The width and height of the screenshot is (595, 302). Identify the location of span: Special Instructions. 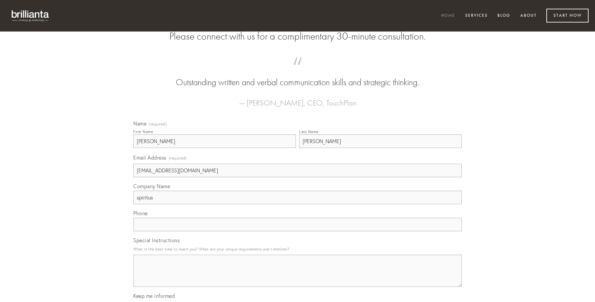
(156, 240).